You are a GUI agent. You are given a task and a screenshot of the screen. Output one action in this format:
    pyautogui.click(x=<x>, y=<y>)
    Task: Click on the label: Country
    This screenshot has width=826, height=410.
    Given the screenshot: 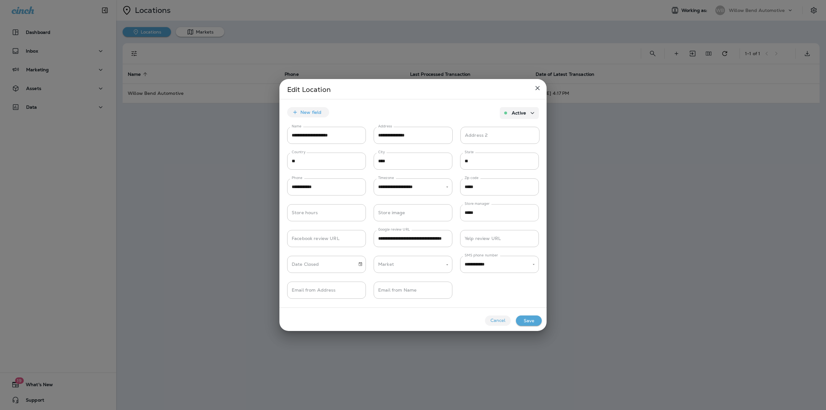 What is the action you would take?
    pyautogui.click(x=298, y=152)
    